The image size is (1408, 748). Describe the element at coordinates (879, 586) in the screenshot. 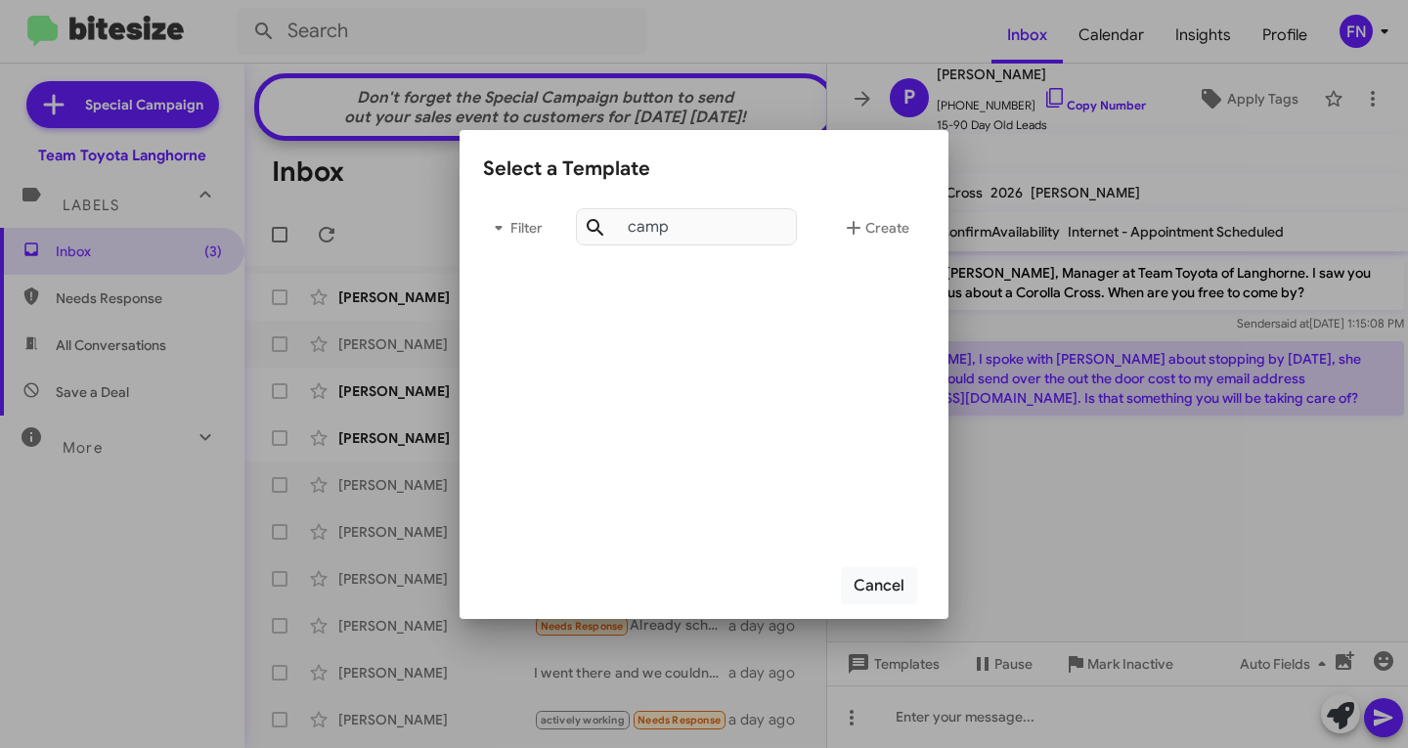

I see `button: Cancel` at that location.